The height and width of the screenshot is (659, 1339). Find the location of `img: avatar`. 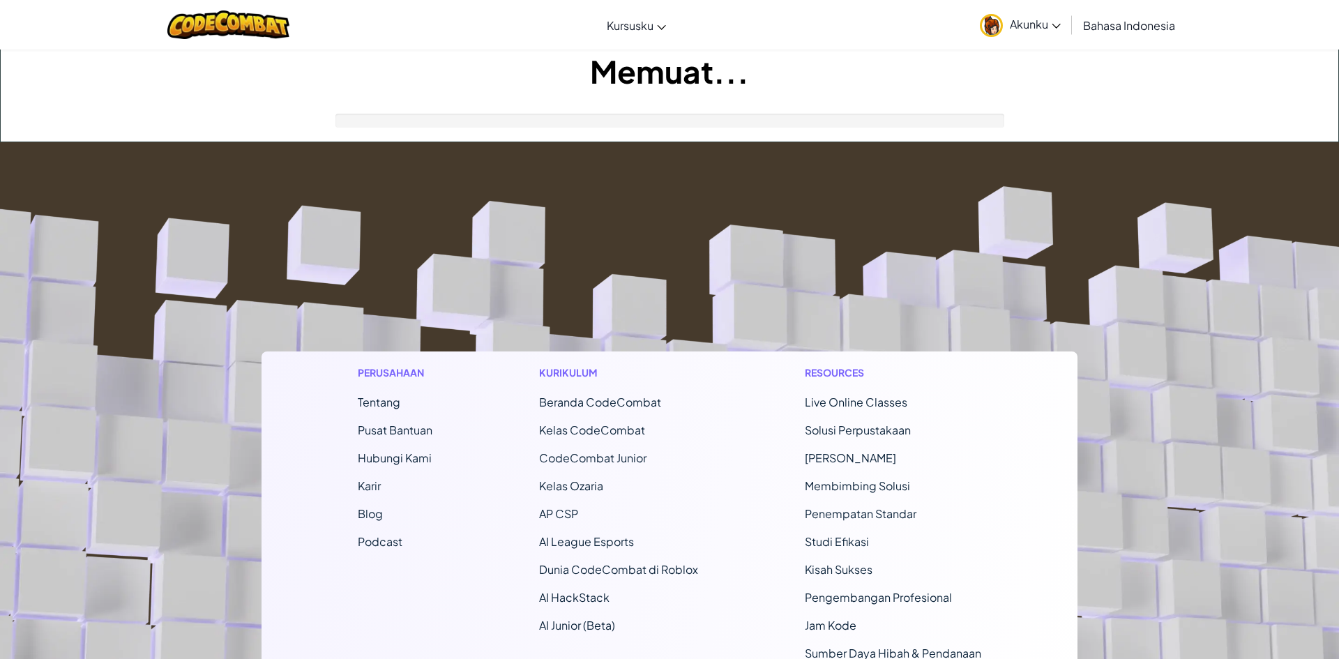

img: avatar is located at coordinates (991, 25).